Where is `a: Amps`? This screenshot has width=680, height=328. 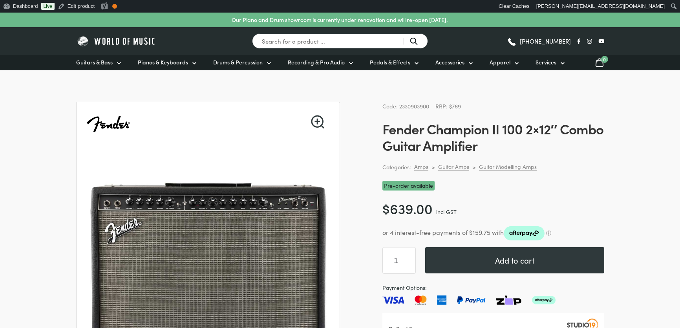 a: Amps is located at coordinates (421, 166).